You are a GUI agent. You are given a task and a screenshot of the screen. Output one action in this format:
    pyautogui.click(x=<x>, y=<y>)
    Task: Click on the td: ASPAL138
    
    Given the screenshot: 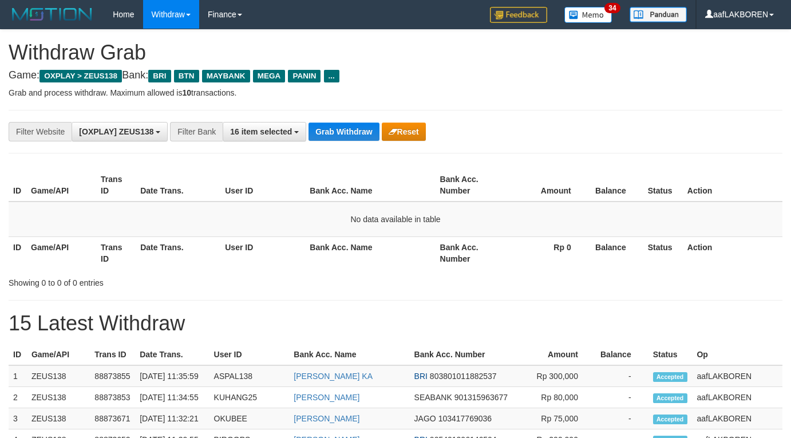 What is the action you would take?
    pyautogui.click(x=249, y=376)
    